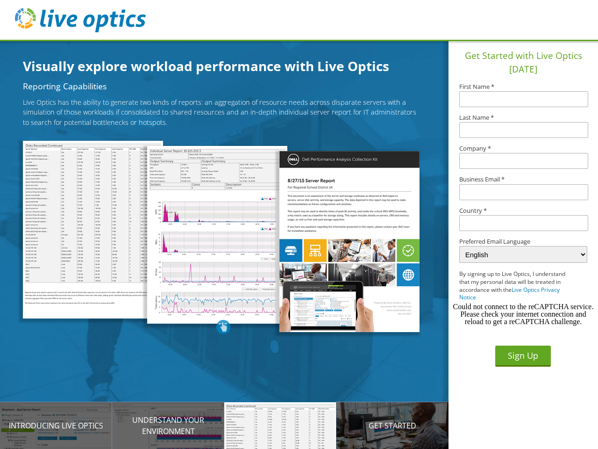 This screenshot has width=598, height=449. What do you see at coordinates (517, 286) in the screenshot?
I see `p: By signing up to Live Optics, I understand that my personal data will be treated in accordance wi...` at bounding box center [517, 286].